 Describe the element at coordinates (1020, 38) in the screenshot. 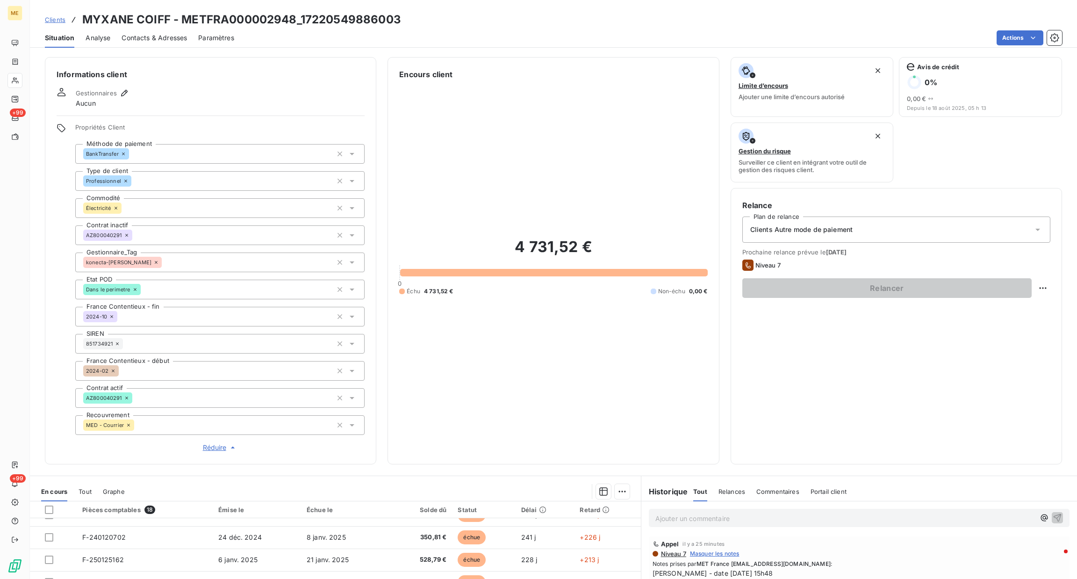

I see `button: Actions` at that location.